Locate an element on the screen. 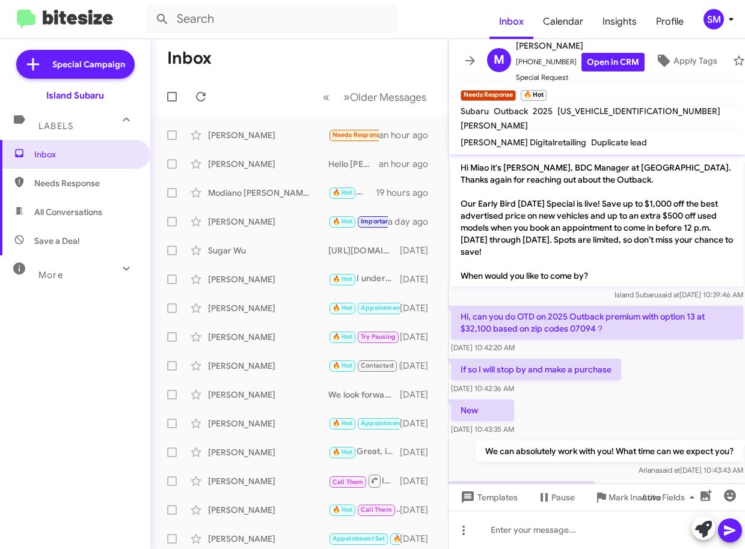 The height and width of the screenshot is (549, 745). p: Can you confirm the OTD price? is located at coordinates (522, 492).